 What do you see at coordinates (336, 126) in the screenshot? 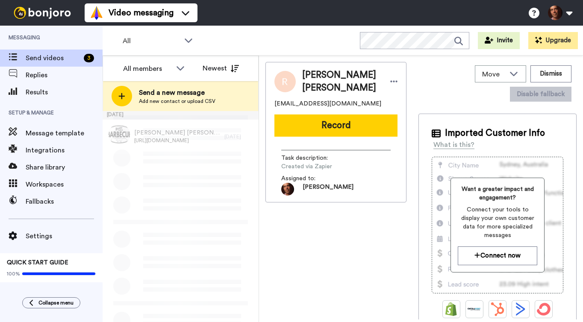
I see `button: Record` at bounding box center [336, 126].